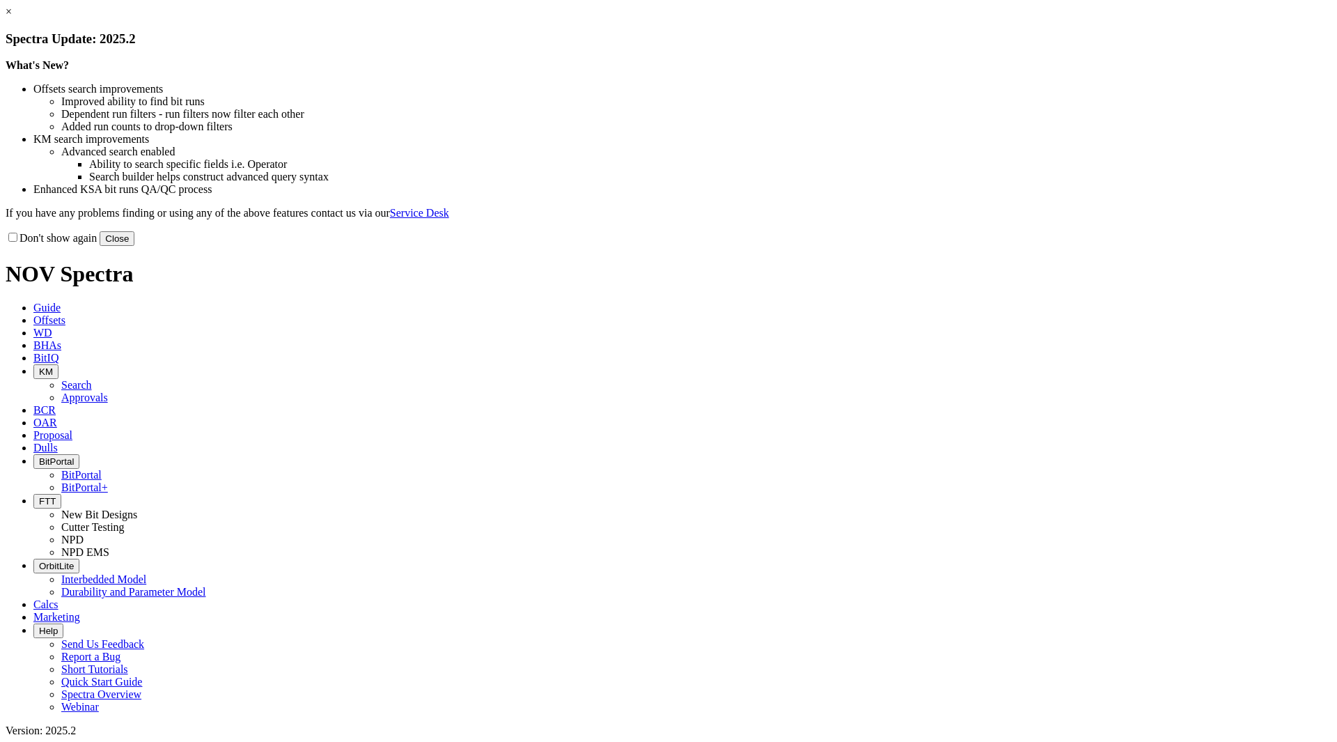  What do you see at coordinates (56, 461) in the screenshot?
I see `span: BitPortal` at bounding box center [56, 461].